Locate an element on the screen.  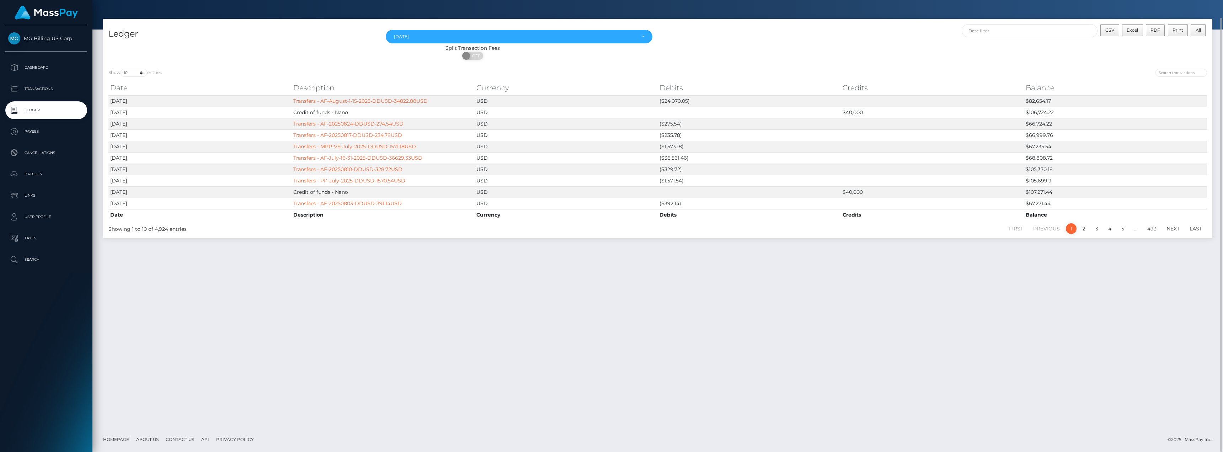
td: $68,808.72 is located at coordinates (1115, 158).